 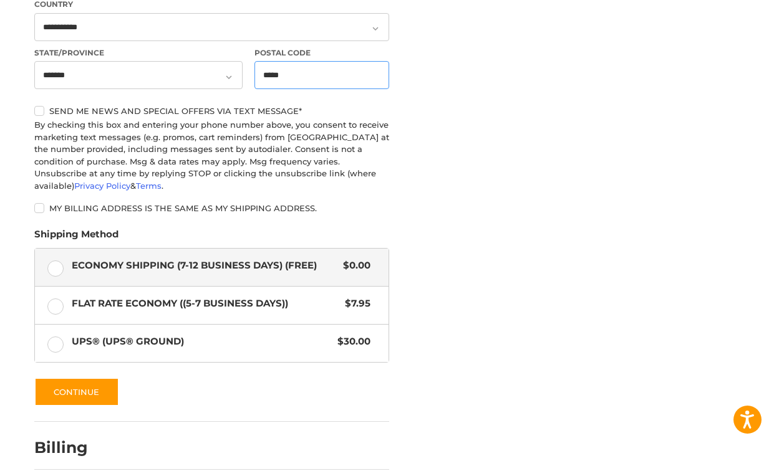 I want to click on span: Flat Rate Economy ((5-7 Business Days)), so click(x=205, y=304).